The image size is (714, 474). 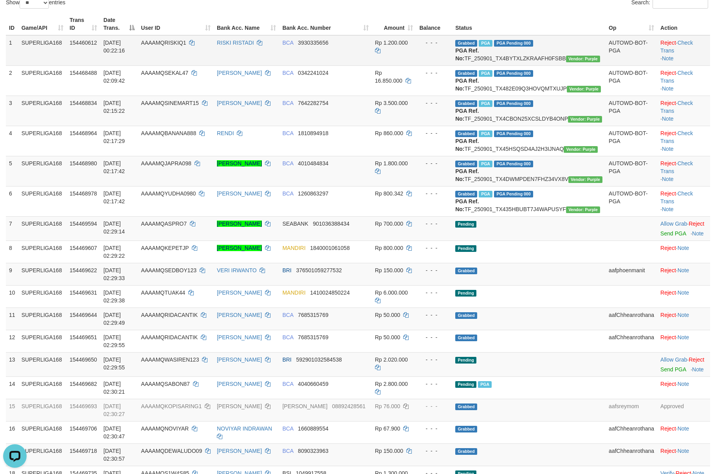 I want to click on span: AAAAMQJAPRA098, so click(x=166, y=163).